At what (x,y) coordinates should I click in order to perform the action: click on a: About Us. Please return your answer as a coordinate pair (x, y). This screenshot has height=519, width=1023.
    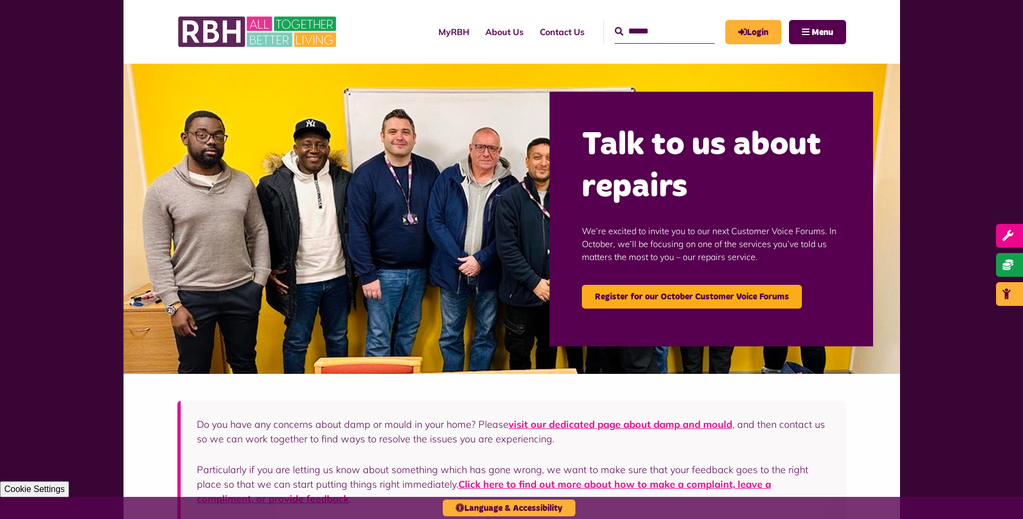
    Looking at the image, I should click on (504, 32).